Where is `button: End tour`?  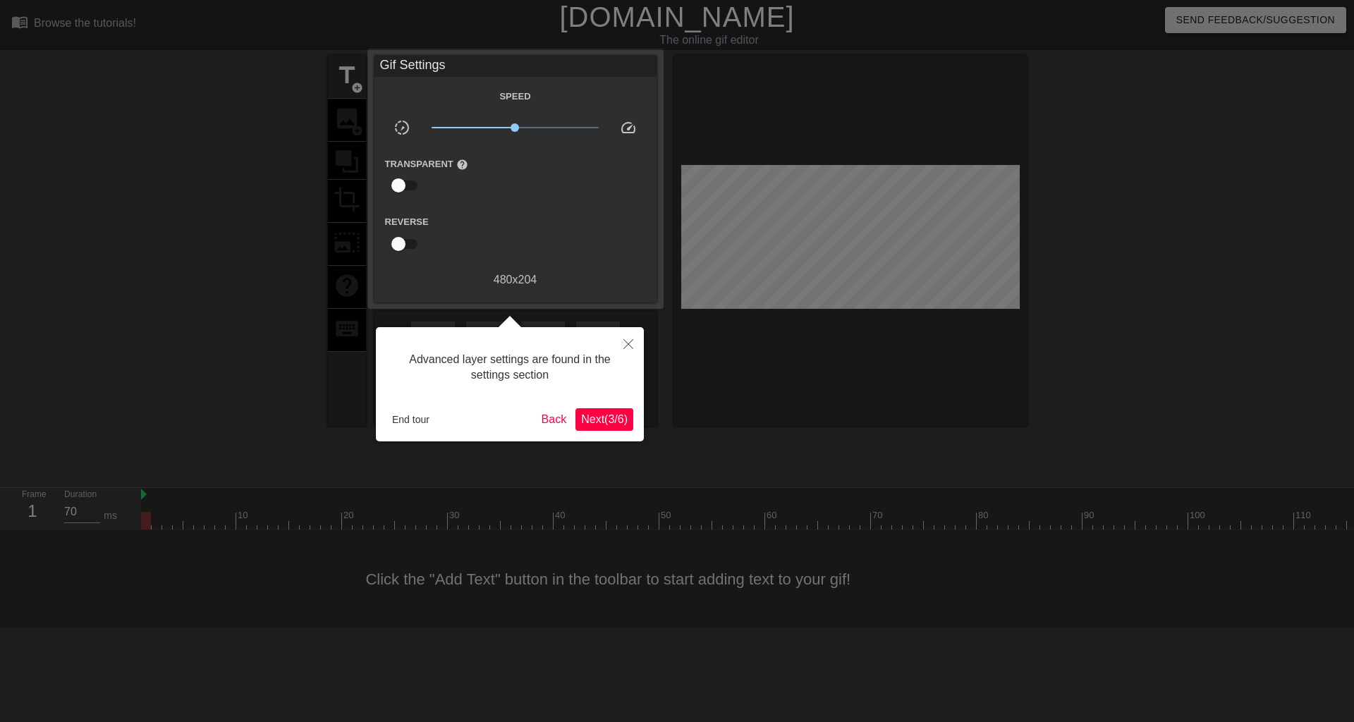
button: End tour is located at coordinates (410, 420).